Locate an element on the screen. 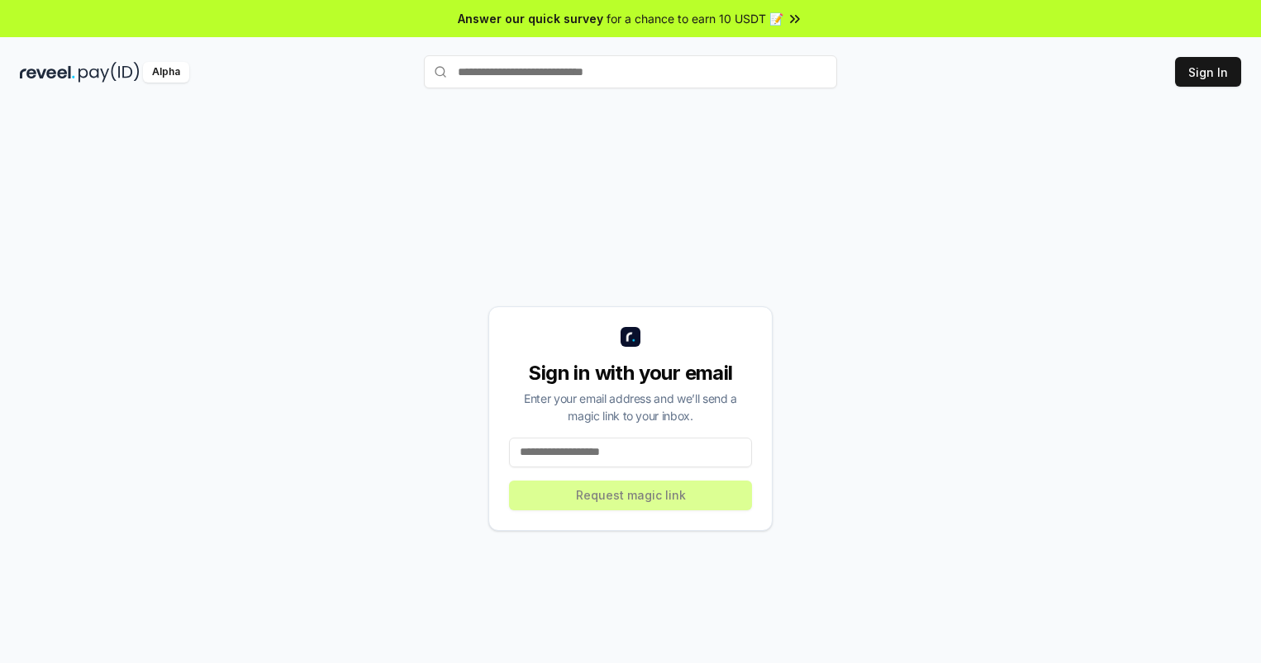  img: pay_id is located at coordinates (109, 72).